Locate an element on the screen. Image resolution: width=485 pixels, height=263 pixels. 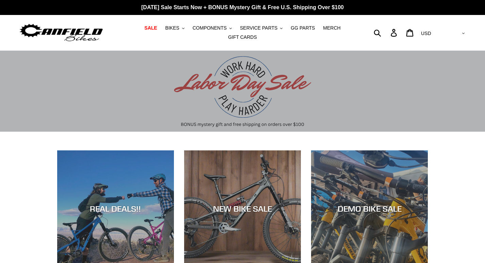
button: SERVICE PARTS is located at coordinates (261, 28).